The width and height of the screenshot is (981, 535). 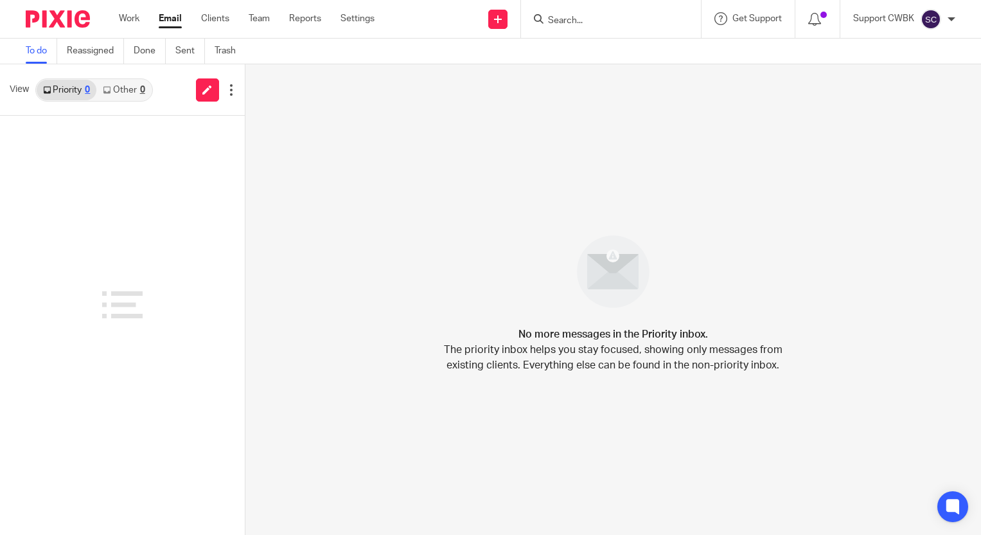 I want to click on img: image, so click(x=613, y=271).